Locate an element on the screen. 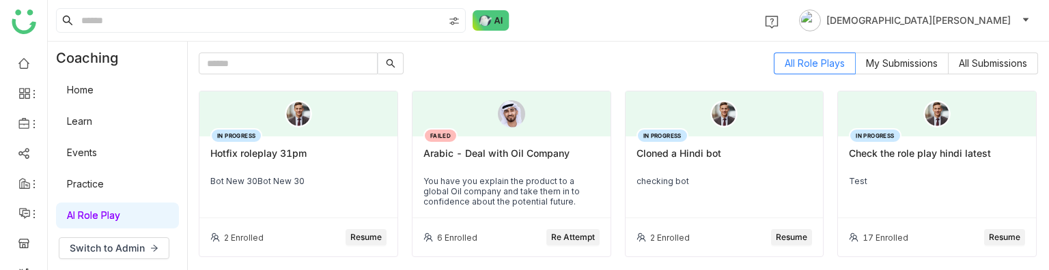  div: Test is located at coordinates (937, 181).